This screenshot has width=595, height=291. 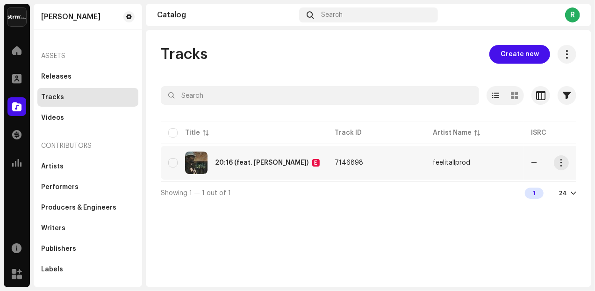 What do you see at coordinates (349, 163) in the screenshot?
I see `span: 7146898` at bounding box center [349, 163].